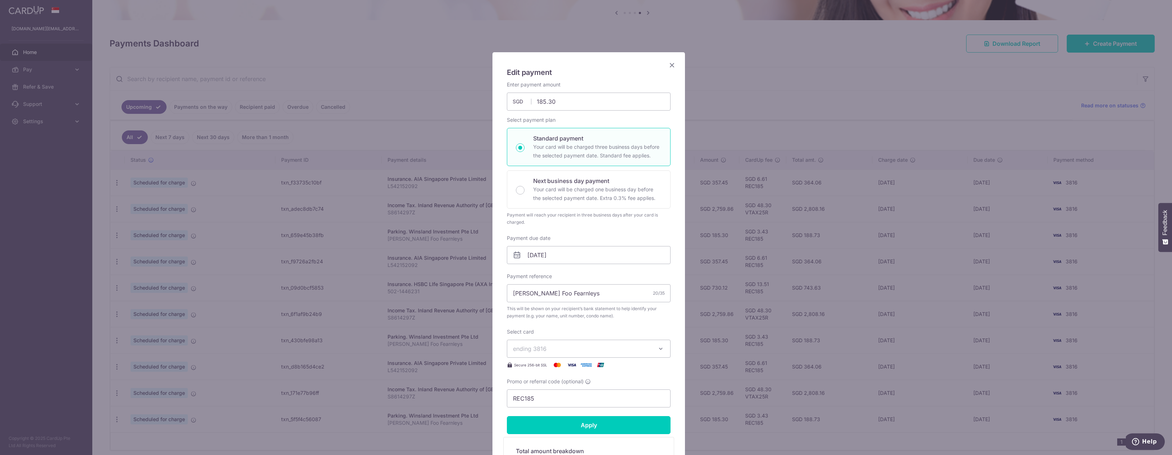 The image size is (1172, 455). What do you see at coordinates (534, 85) in the screenshot?
I see `label: Enter payment amount` at bounding box center [534, 85].